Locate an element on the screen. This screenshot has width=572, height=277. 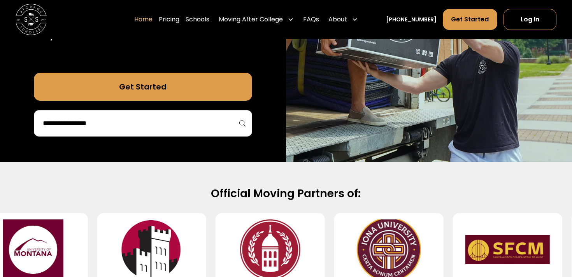
h2: Official Moving Partners of: is located at coordinates (286, 194).